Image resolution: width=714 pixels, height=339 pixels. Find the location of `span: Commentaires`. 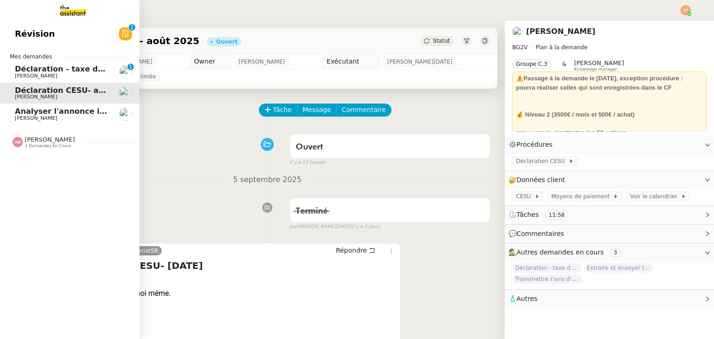

span: Commentaires is located at coordinates (540, 234).